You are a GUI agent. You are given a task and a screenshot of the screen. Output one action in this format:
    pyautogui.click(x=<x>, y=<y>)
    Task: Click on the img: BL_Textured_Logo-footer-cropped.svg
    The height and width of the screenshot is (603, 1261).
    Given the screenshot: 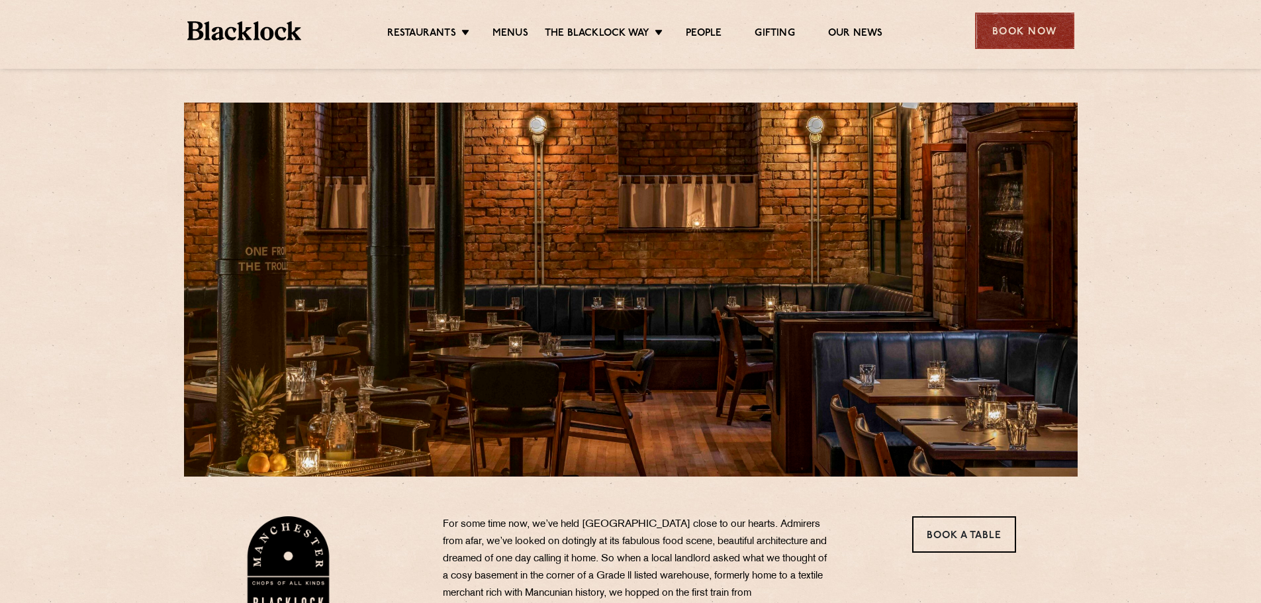 What is the action you would take?
    pyautogui.click(x=244, y=30)
    